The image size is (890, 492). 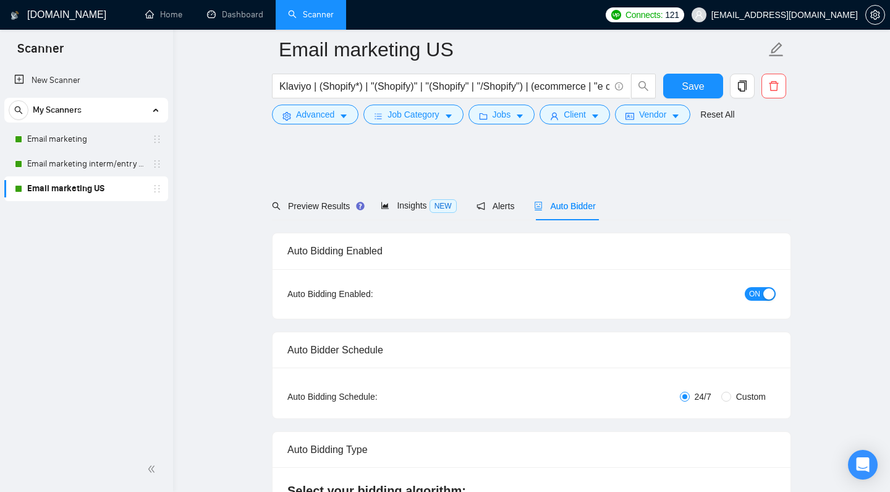 What do you see at coordinates (153, 469) in the screenshot?
I see `span: double-left` at bounding box center [153, 469].